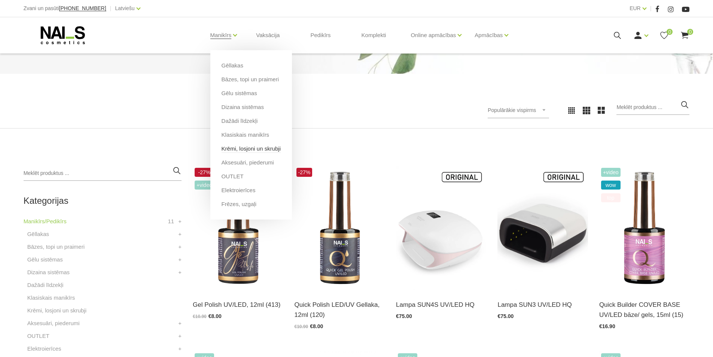 This screenshot has height=357, width=713. I want to click on a: Lampa SUN4S UV/LED HQ, so click(441, 304).